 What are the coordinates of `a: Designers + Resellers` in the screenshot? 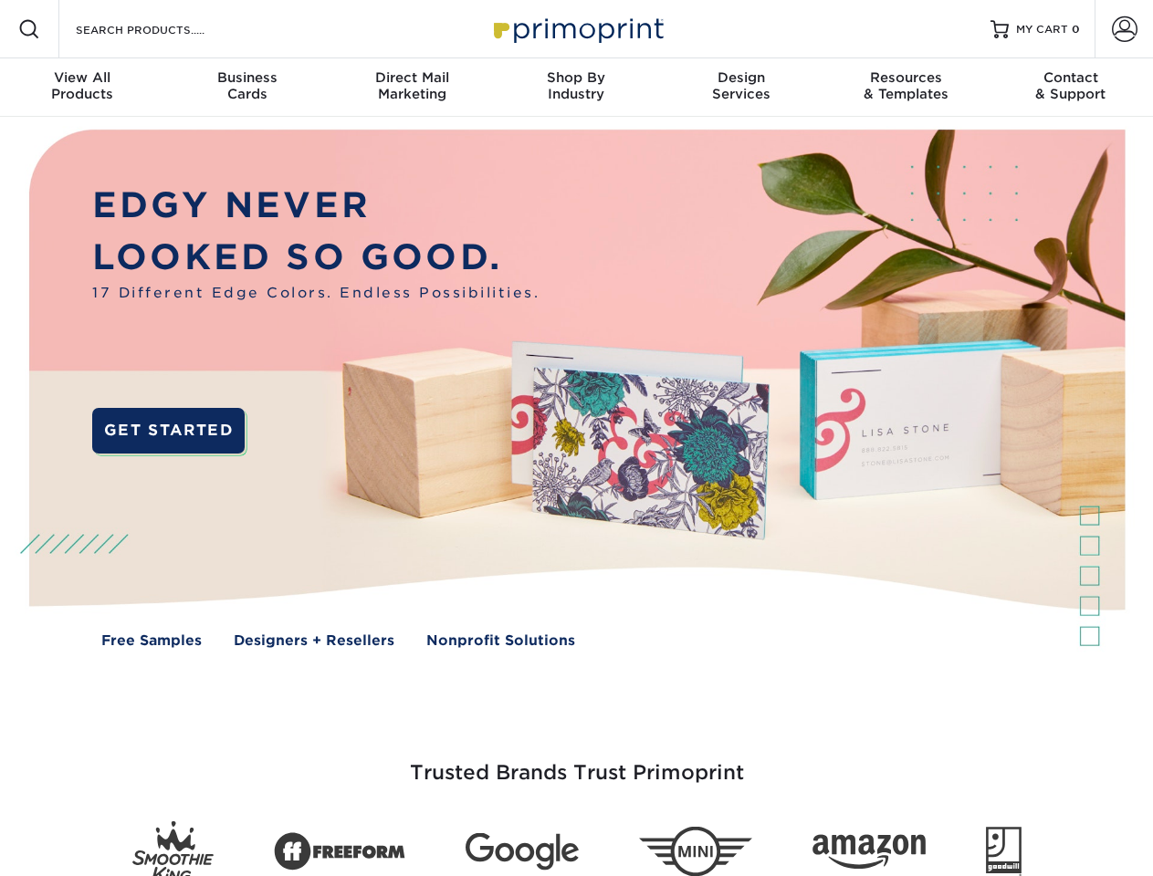 It's located at (314, 641).